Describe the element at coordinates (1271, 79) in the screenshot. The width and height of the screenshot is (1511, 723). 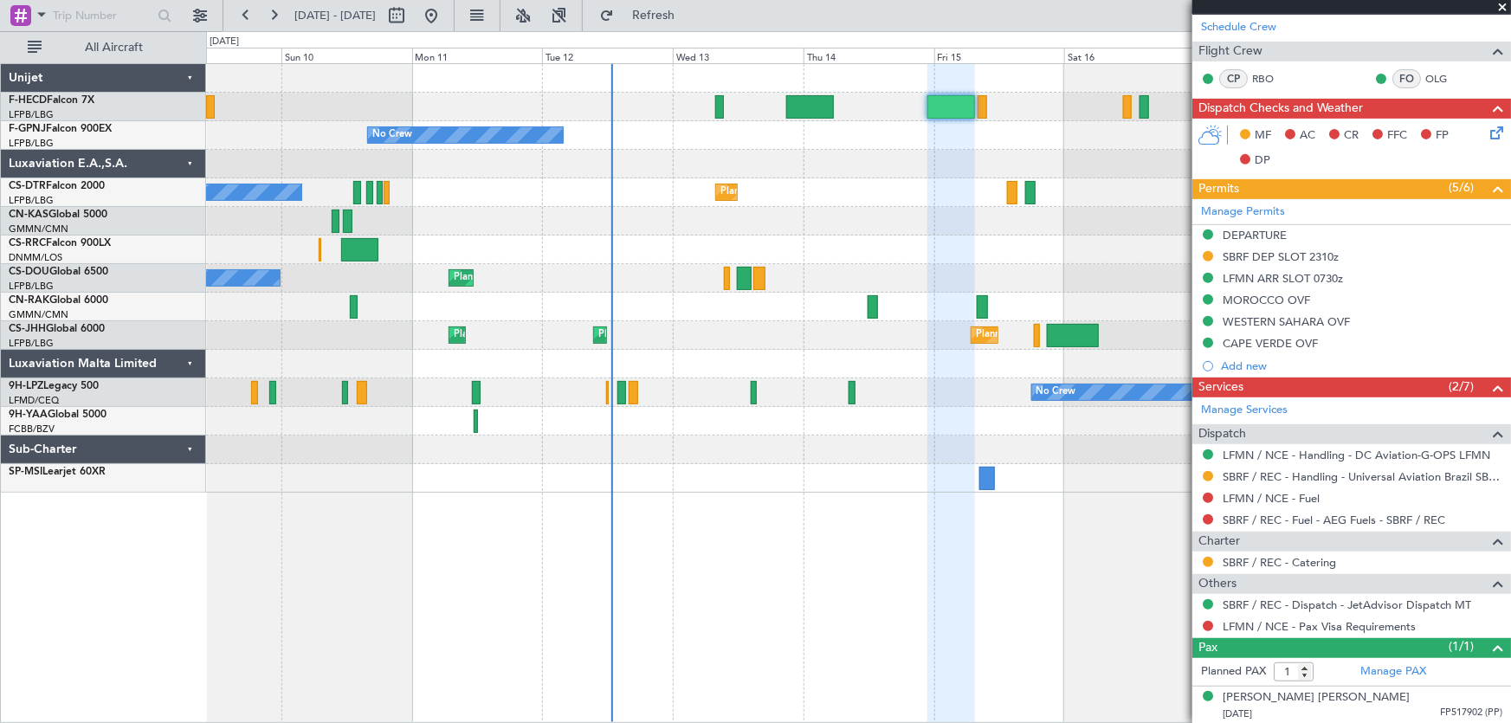
I see `a: RBO` at that location.